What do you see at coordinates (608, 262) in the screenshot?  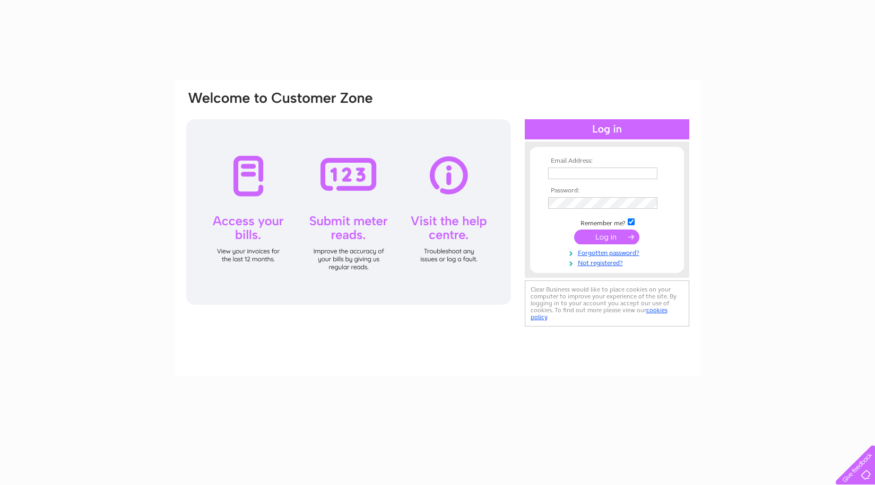 I see `a: Not registered?` at bounding box center [608, 262].